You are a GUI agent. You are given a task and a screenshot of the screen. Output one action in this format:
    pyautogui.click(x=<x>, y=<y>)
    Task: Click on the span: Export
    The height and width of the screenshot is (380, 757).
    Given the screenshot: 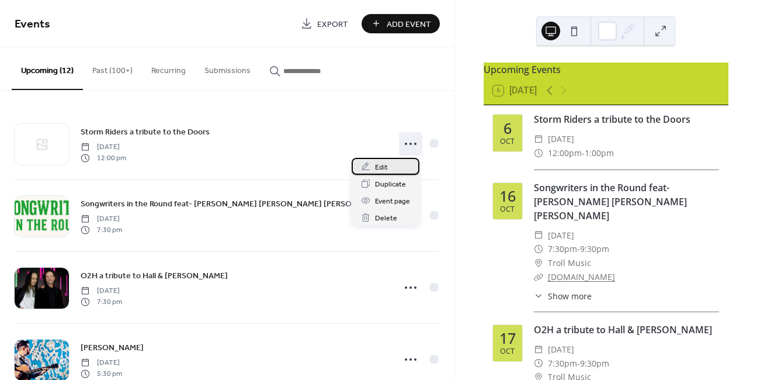 What is the action you would take?
    pyautogui.click(x=332, y=24)
    